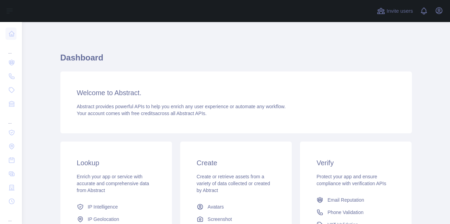 The height and width of the screenshot is (224, 450). What do you see at coordinates (355, 163) in the screenshot?
I see `h3: Verify` at bounding box center [355, 163].